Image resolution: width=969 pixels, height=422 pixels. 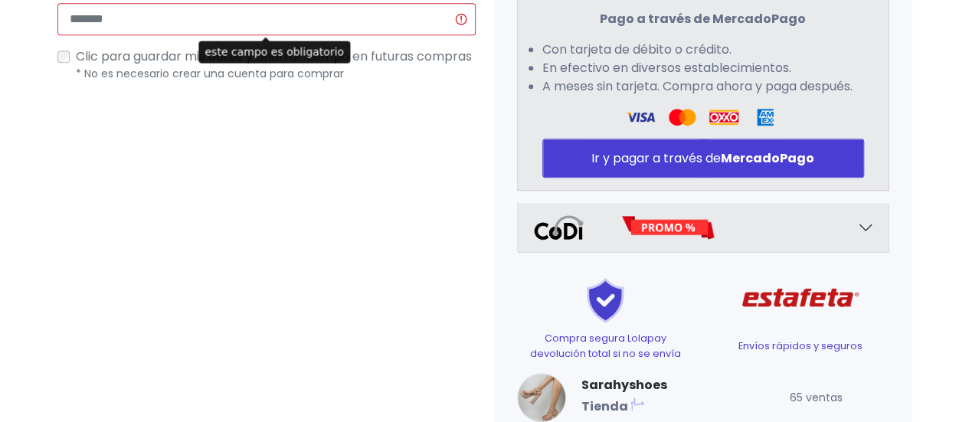 What do you see at coordinates (724, 117) in the screenshot?
I see `img: Oxxo Logo` at bounding box center [724, 117].